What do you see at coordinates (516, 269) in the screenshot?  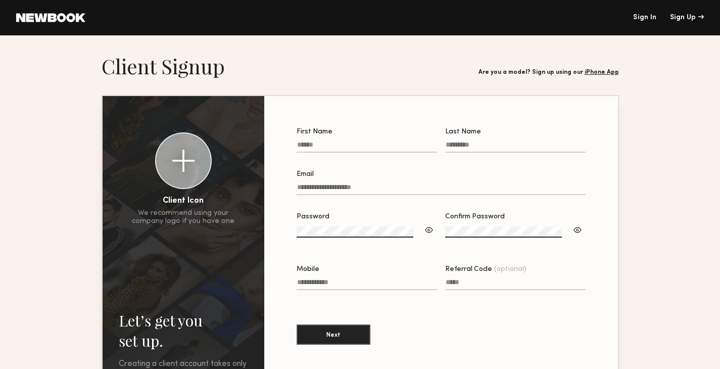 I see `div: Referral Code` at bounding box center [516, 269].